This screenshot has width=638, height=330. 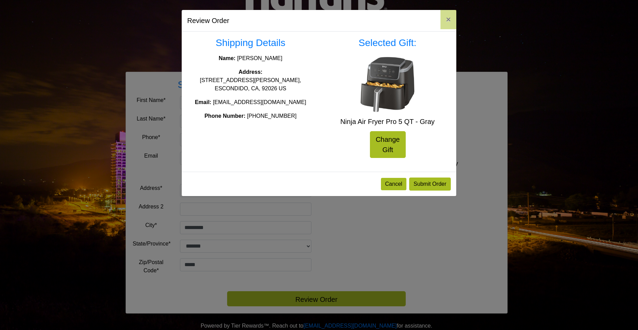 I want to click on button: Submit Order, so click(x=430, y=184).